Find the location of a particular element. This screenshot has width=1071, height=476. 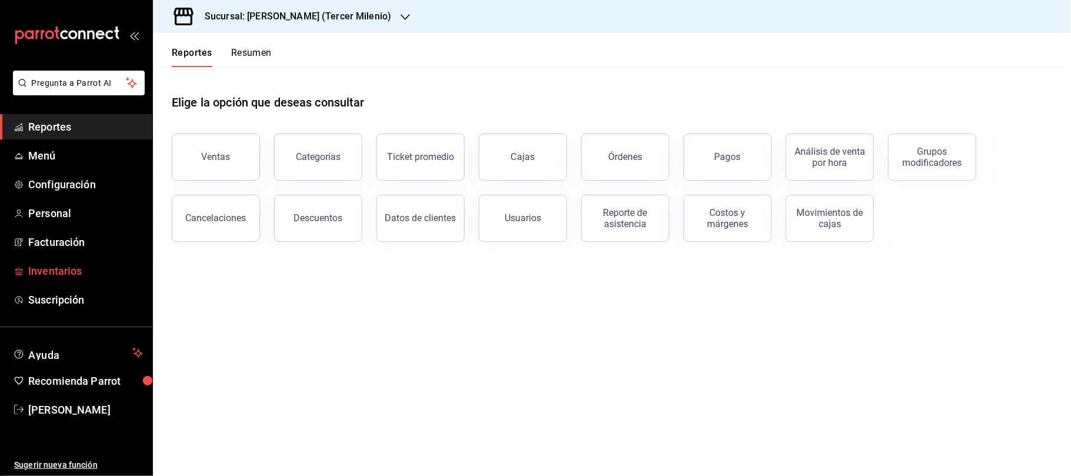

span: Inventarios is located at coordinates (85, 271).